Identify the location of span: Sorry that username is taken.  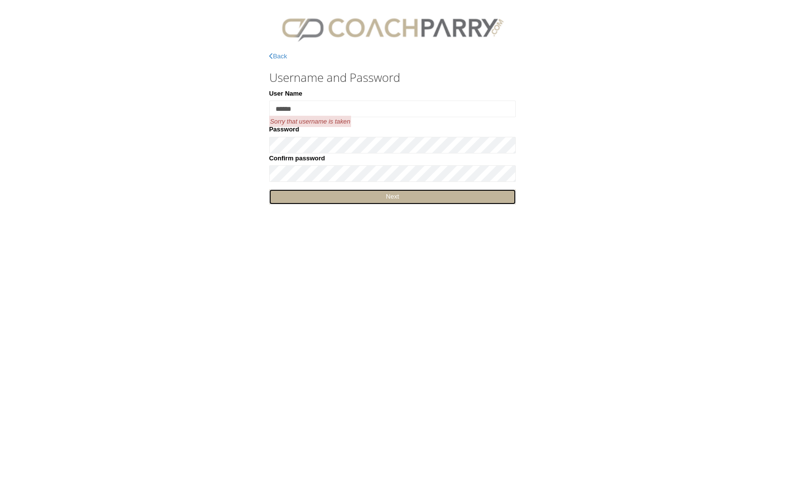
(311, 121).